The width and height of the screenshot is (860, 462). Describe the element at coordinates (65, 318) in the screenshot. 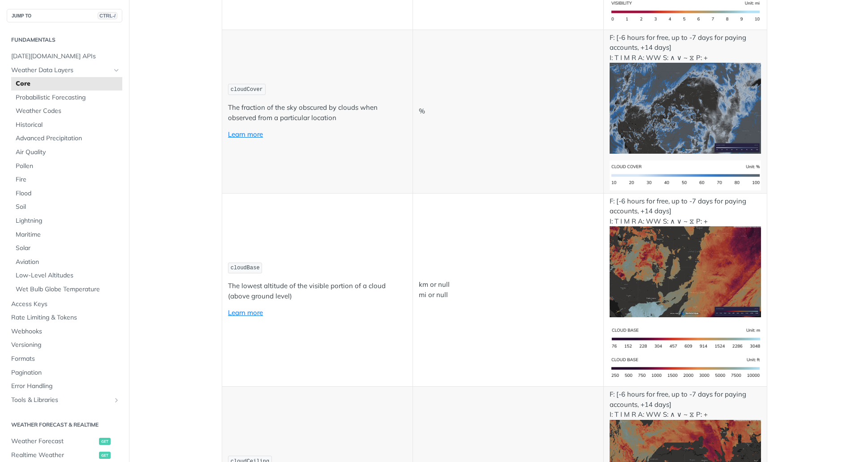

I see `span: Rate Limiting & Tokens` at that location.